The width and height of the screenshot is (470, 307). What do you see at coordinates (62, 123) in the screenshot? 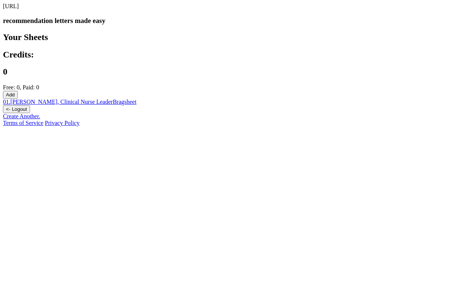
I see `a: Privacy Policy` at bounding box center [62, 123].